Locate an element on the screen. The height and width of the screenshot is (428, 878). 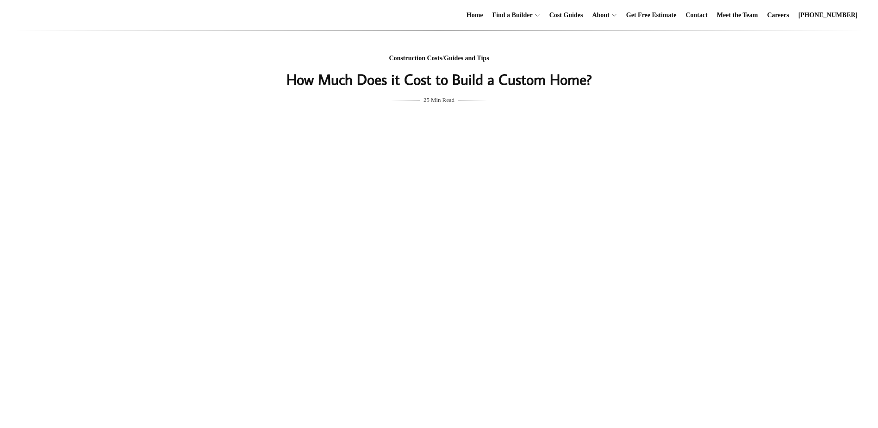
h1: How Much Does it Cost to Build a Custom Home? is located at coordinates (439, 79).